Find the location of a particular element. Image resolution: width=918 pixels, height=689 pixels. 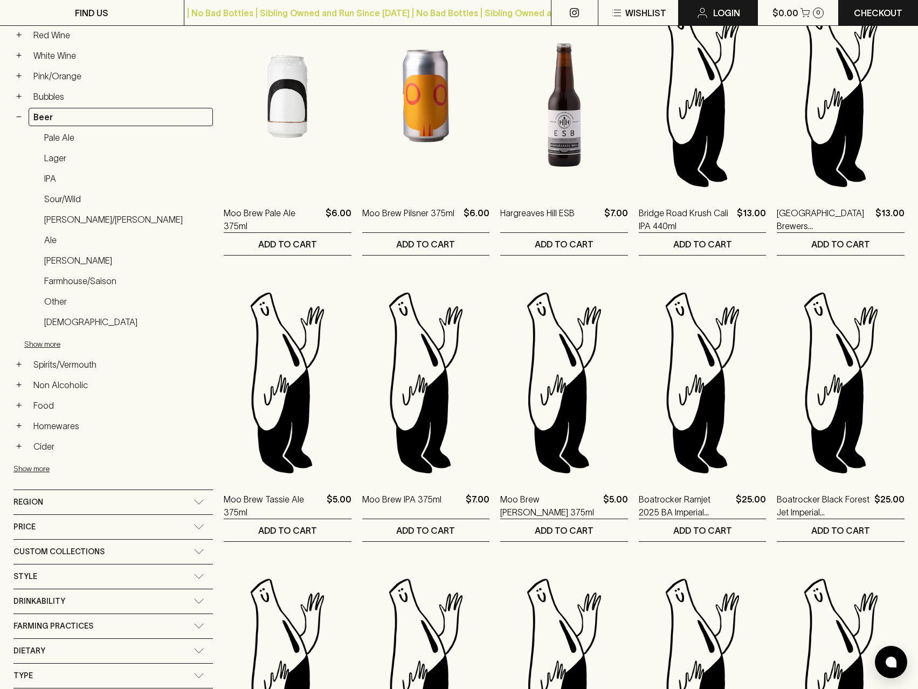

div: Style is located at coordinates (113, 576).